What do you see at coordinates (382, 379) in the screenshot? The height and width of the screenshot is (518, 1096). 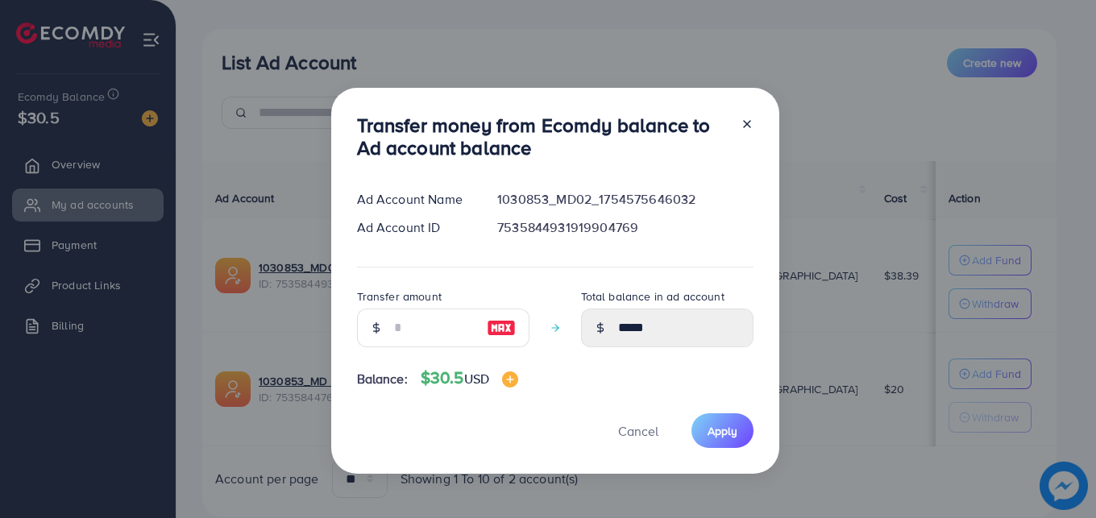 I see `span: Balance:` at bounding box center [382, 379].